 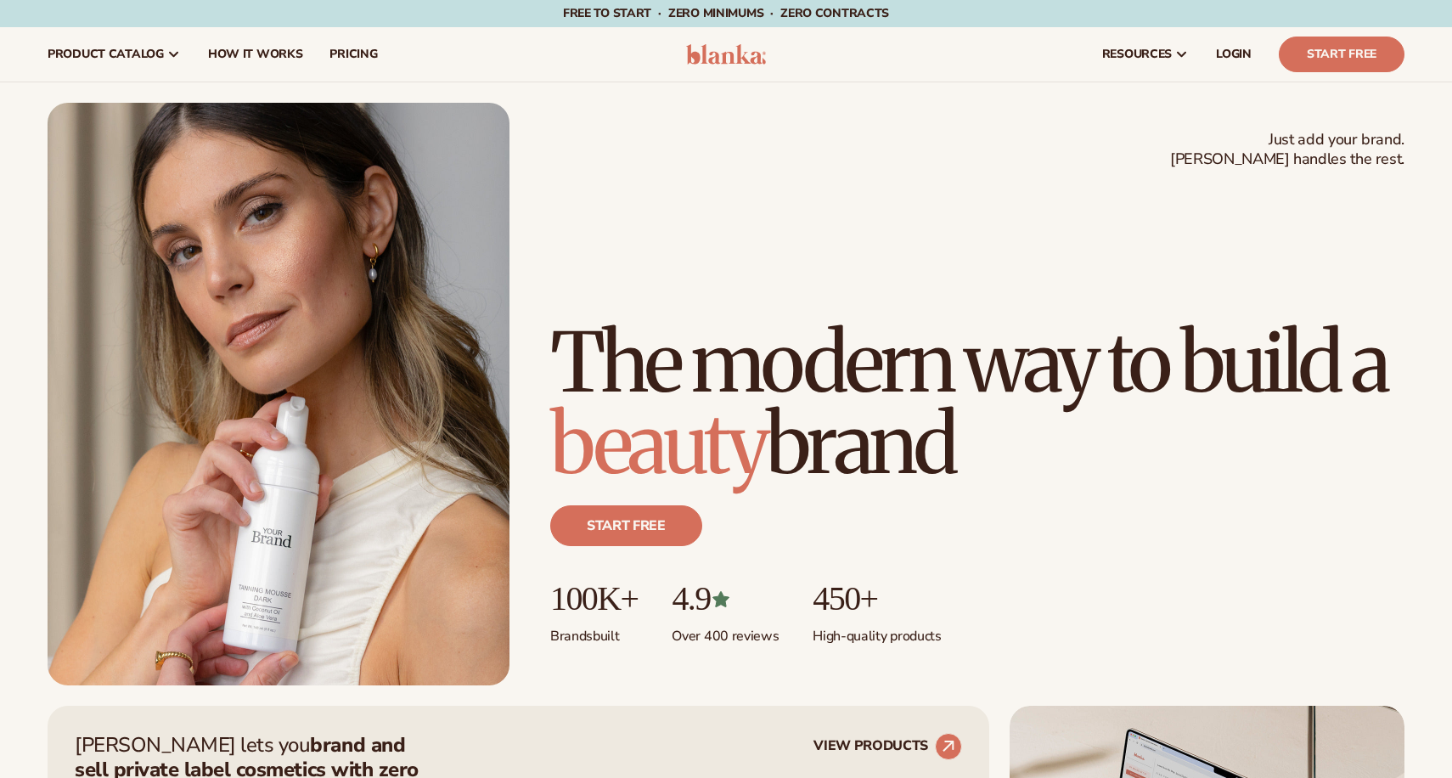 I want to click on span: How It Works, so click(x=256, y=54).